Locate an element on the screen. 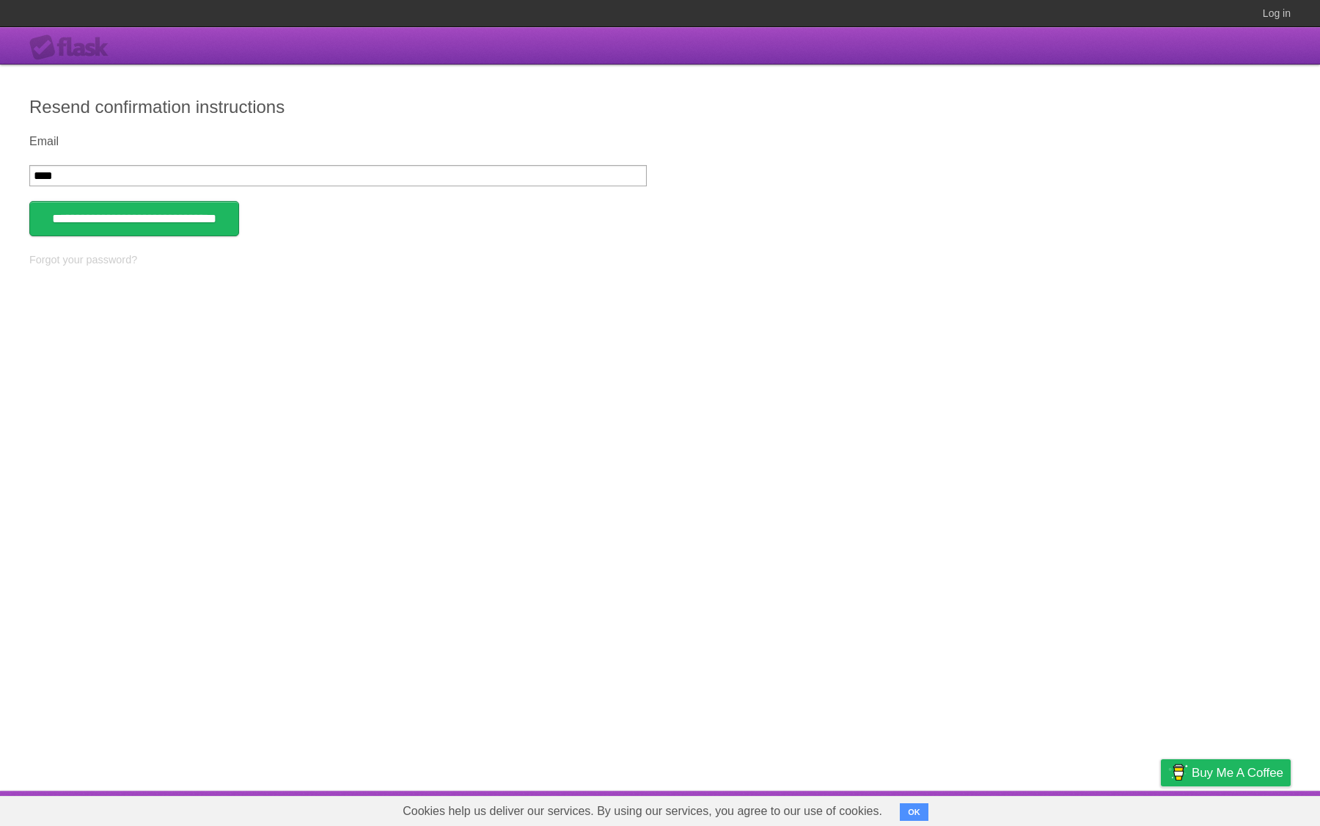 Image resolution: width=1320 pixels, height=826 pixels. div: Flask is located at coordinates (73, 48).